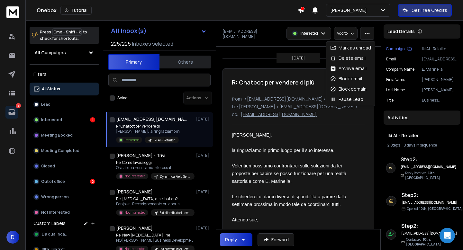  I want to click on div: Block domain, so click(348, 89).